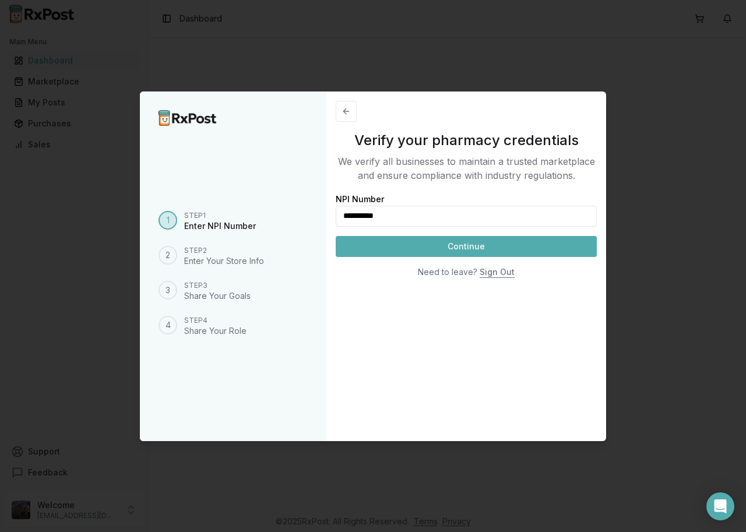  I want to click on span: 3, so click(168, 290).